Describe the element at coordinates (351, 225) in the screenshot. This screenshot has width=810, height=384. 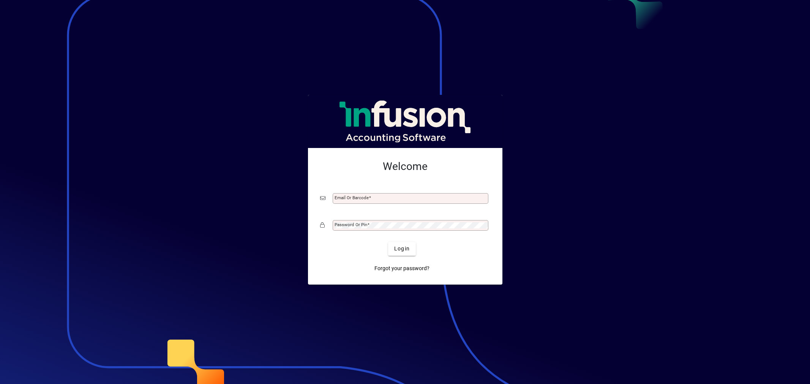
I see `mat-label: Password or Pin` at that location.